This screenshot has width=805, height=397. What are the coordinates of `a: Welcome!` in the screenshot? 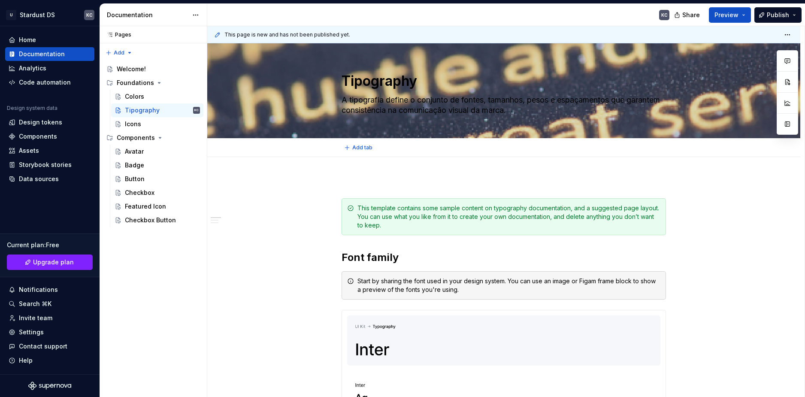 It's located at (153, 69).